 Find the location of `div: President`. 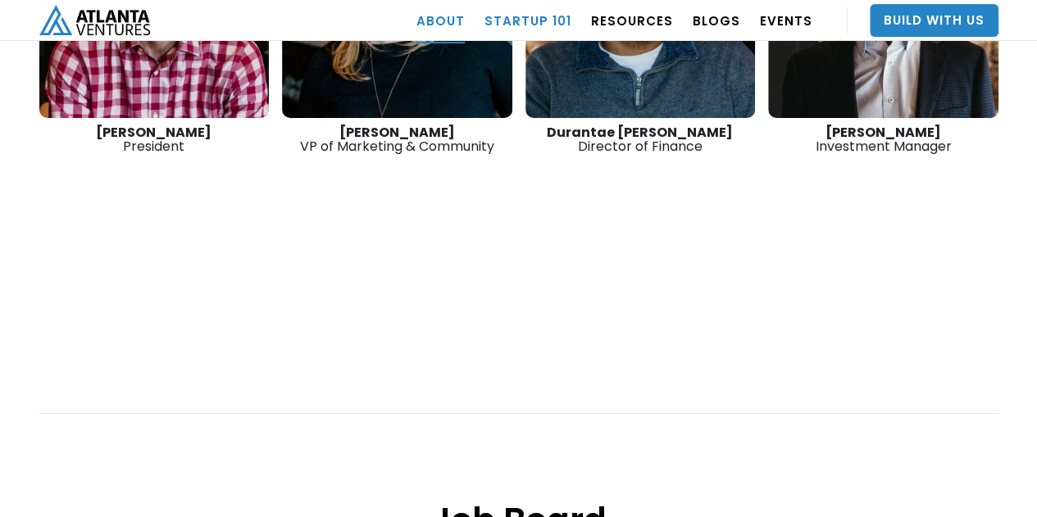

div: President is located at coordinates (154, 139).